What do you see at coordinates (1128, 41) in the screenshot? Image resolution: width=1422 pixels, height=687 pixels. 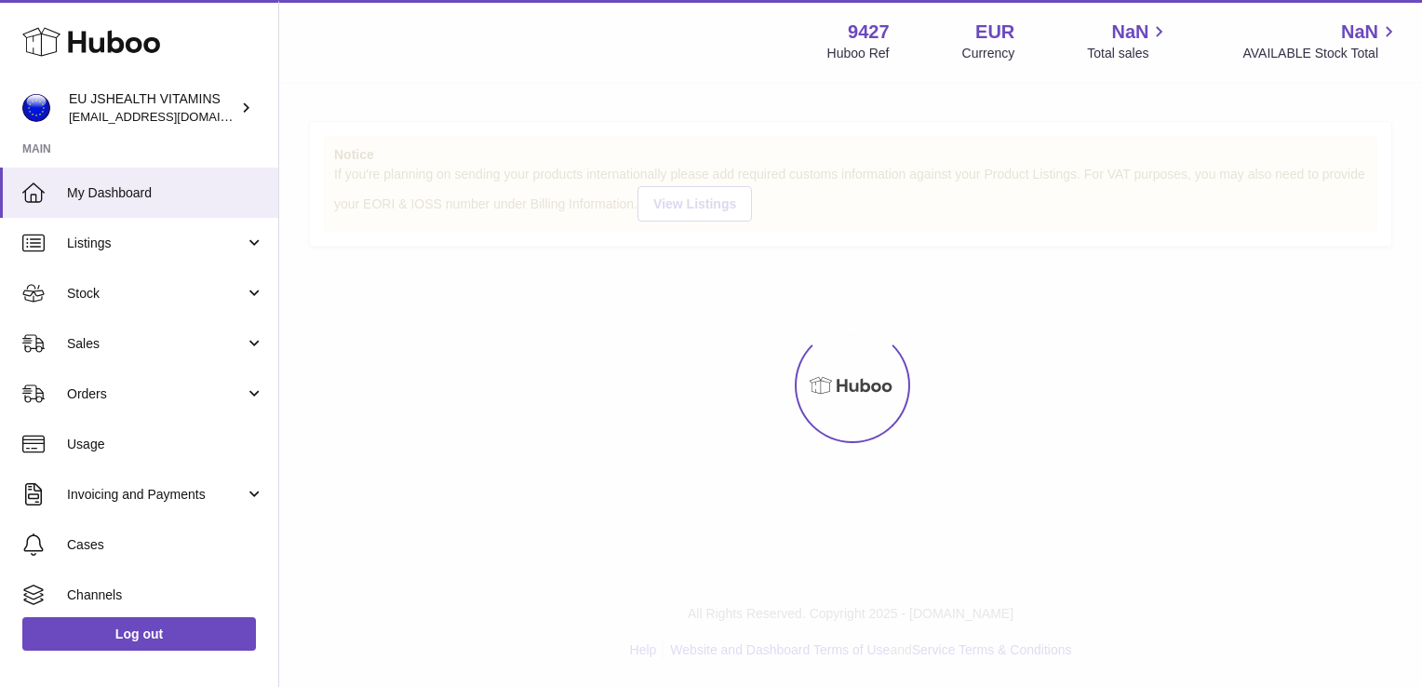 I see `a: NaN Total sales` at bounding box center [1128, 41].